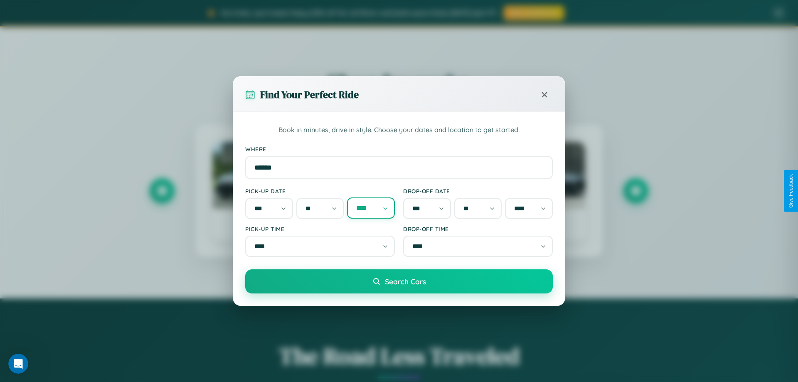 The width and height of the screenshot is (798, 382). What do you see at coordinates (478, 191) in the screenshot?
I see `label: Drop-off Date` at bounding box center [478, 191].